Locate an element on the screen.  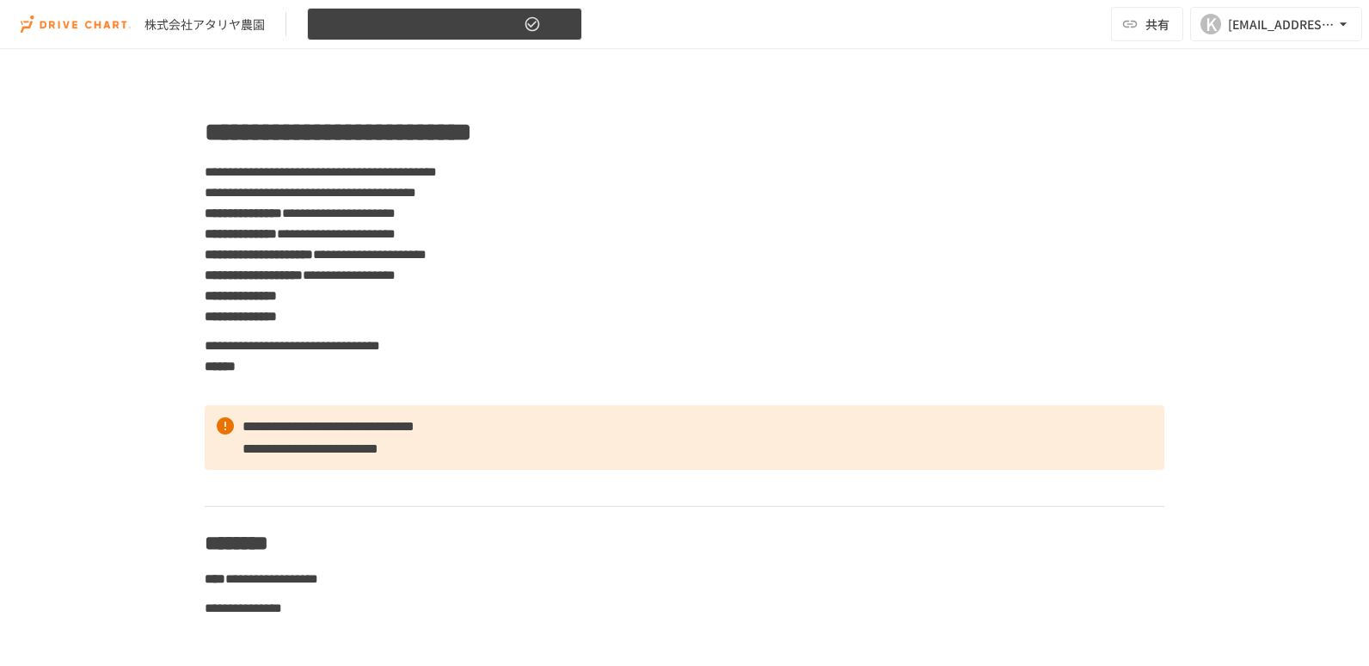
button: 共有 is located at coordinates (1147, 24).